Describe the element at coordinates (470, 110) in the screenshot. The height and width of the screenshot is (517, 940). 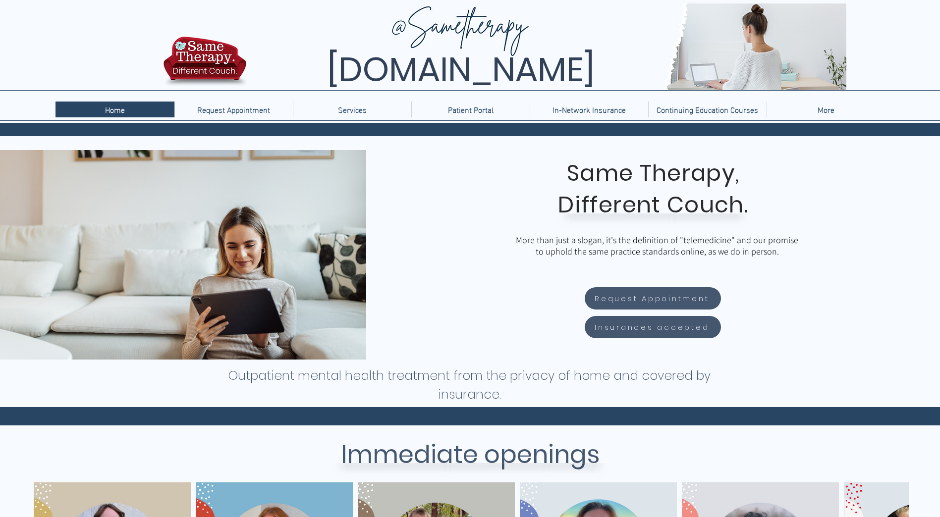
I see `a: Patient Portal` at that location.